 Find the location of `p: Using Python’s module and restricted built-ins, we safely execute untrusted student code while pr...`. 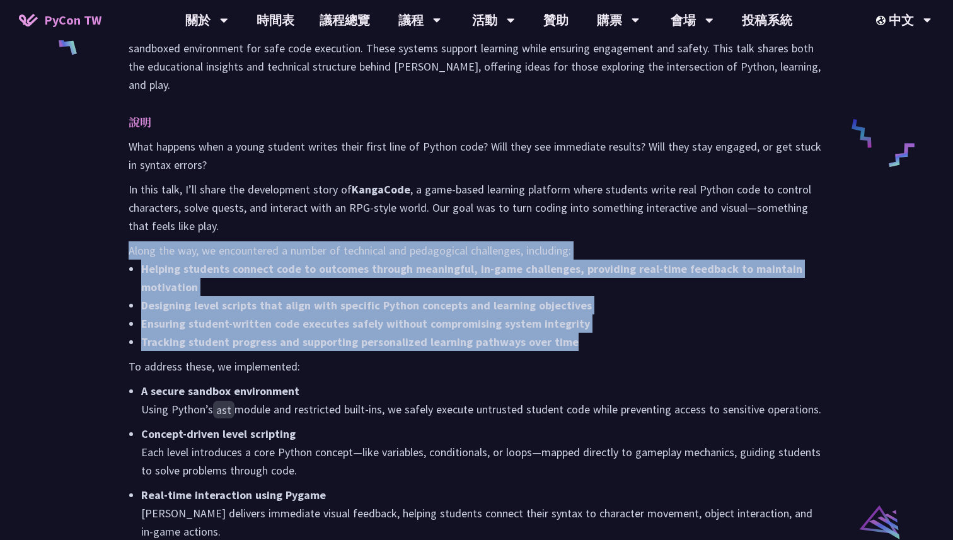

p: Using Python’s module and restricted built-ins, we safely execute untrusted student code while pr... is located at coordinates (483, 400).